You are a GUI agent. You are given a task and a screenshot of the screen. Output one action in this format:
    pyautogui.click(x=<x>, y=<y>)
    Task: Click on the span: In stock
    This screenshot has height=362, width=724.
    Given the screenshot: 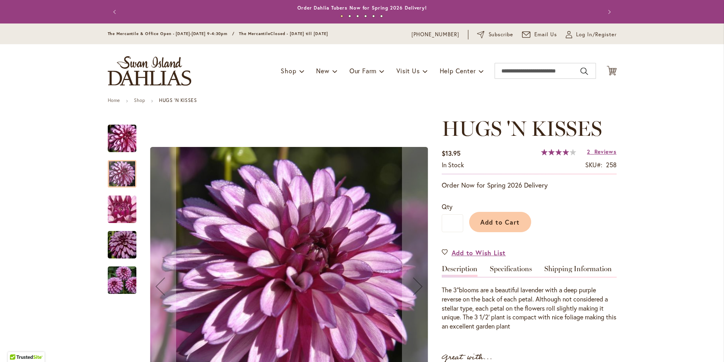 What is the action you would take?
    pyautogui.click(x=453, y=164)
    